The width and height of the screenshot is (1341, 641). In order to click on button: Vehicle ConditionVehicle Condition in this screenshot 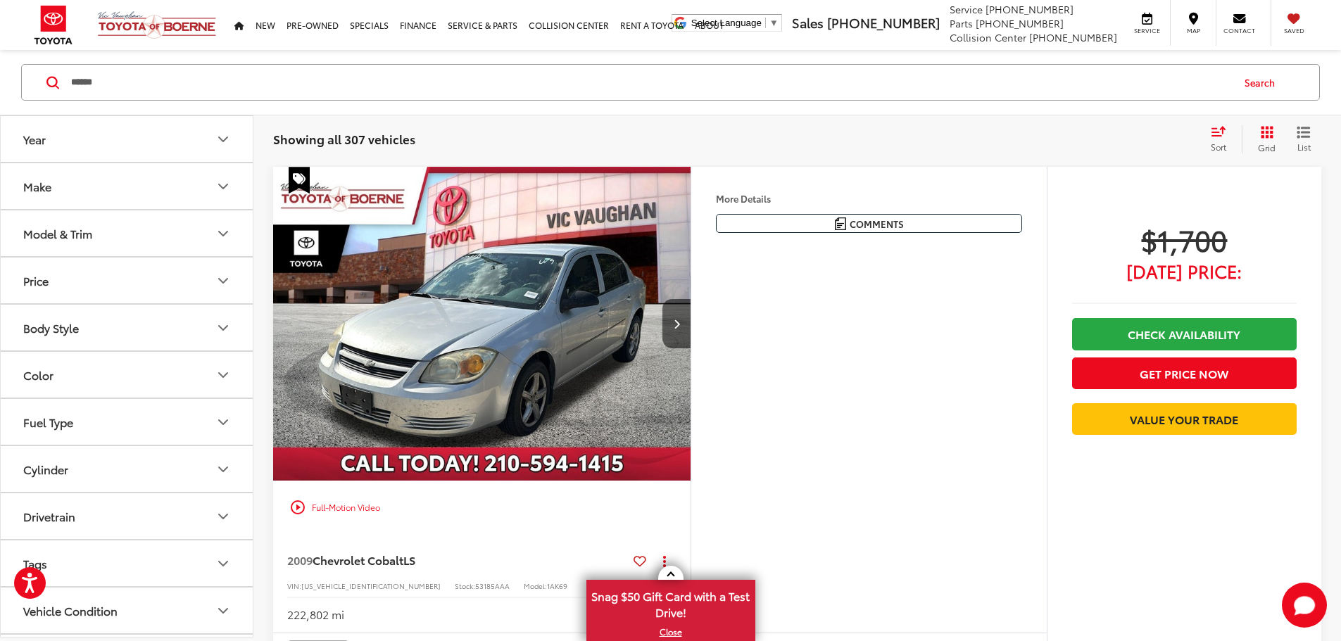, I will do `click(127, 610)`.